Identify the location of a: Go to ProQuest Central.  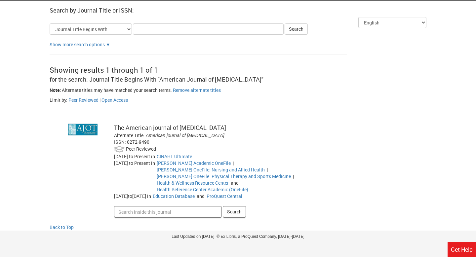
(224, 196).